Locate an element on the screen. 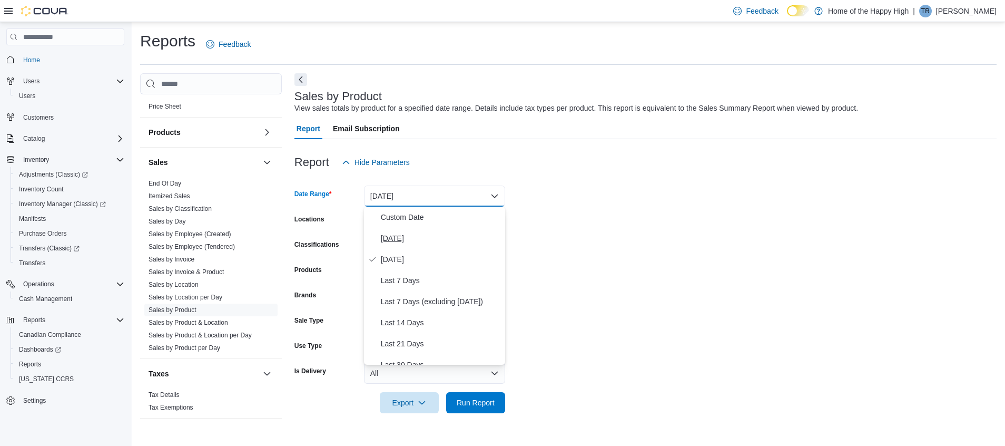 The image size is (1005, 446). a: Home is located at coordinates (32, 60).